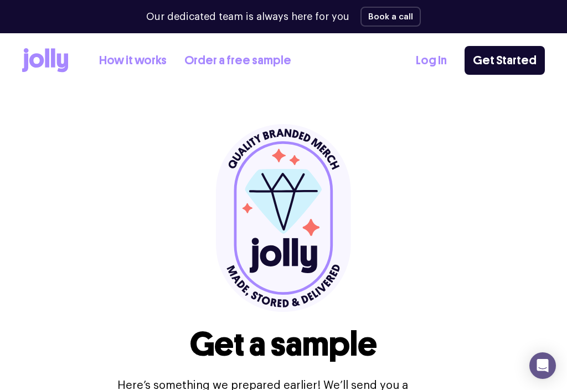 Image resolution: width=567 pixels, height=390 pixels. I want to click on a: How it works, so click(133, 60).